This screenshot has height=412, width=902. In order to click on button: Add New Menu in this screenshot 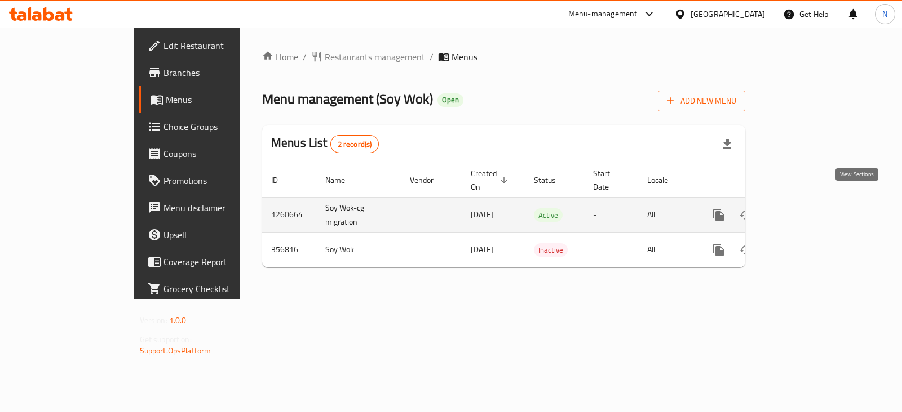, I will do `click(701, 101)`.